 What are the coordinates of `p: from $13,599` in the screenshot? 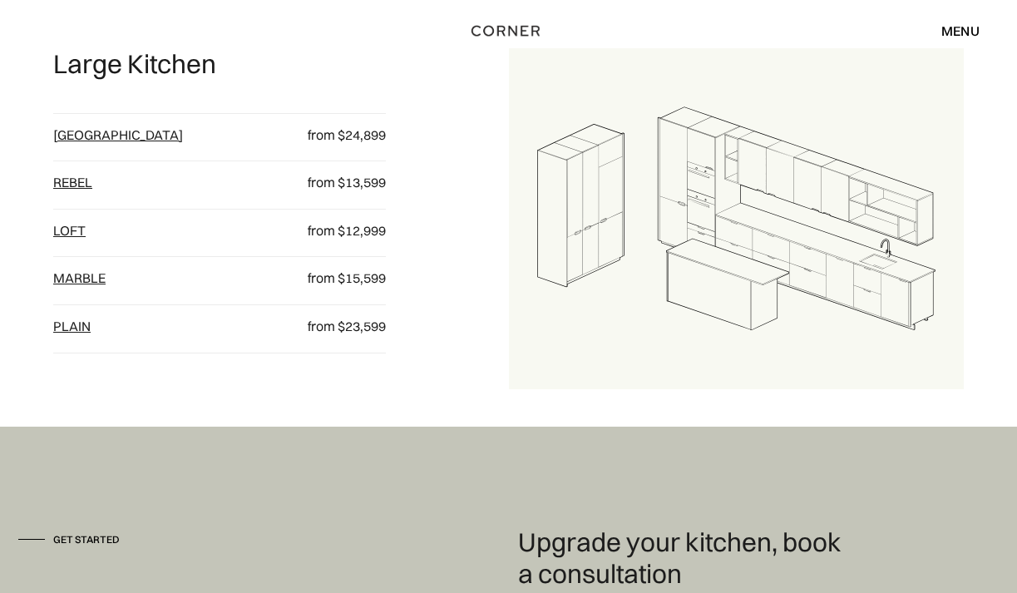 It's located at (334, 183).